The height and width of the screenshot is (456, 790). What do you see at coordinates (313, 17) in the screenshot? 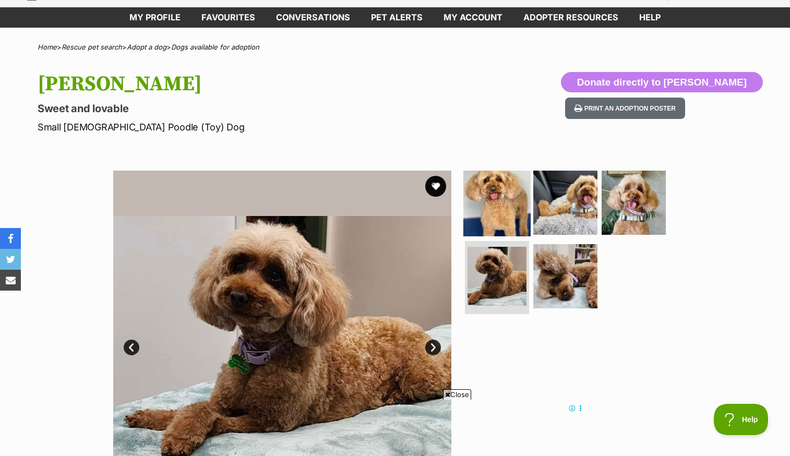
I see `a: conversations` at bounding box center [313, 17].